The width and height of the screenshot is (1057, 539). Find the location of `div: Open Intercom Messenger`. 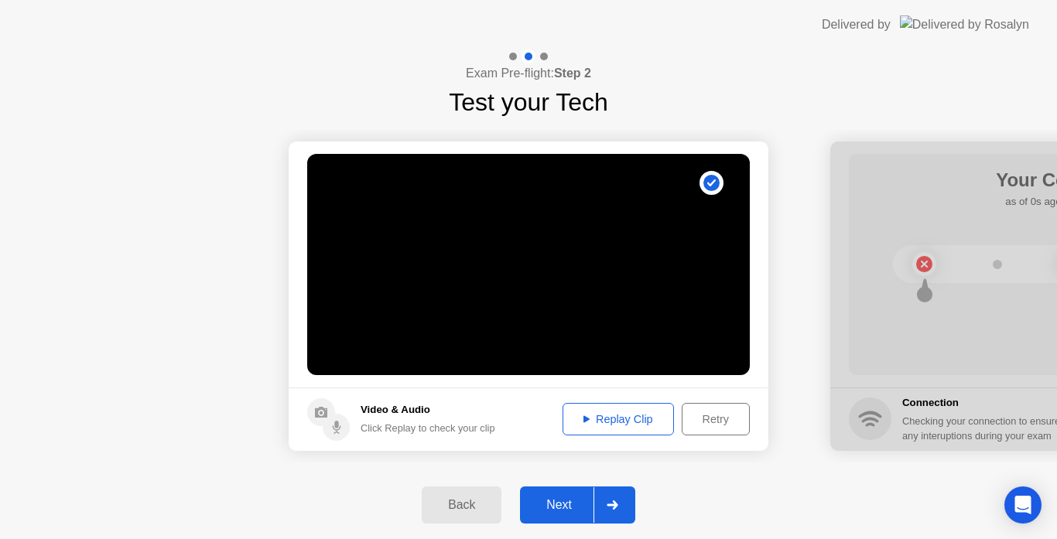

div: Open Intercom Messenger is located at coordinates (1023, 505).